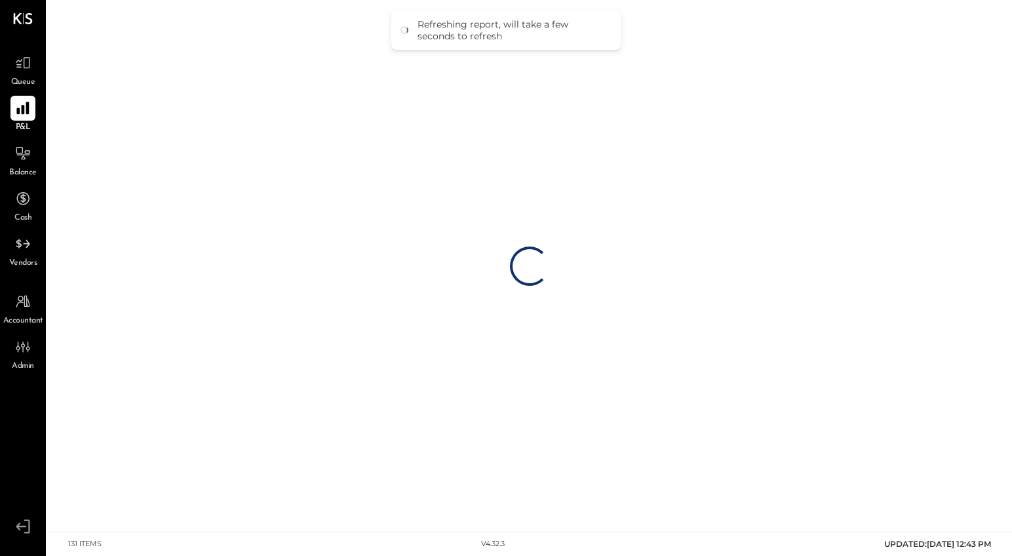 Image resolution: width=1012 pixels, height=556 pixels. I want to click on a: Queue, so click(23, 69).